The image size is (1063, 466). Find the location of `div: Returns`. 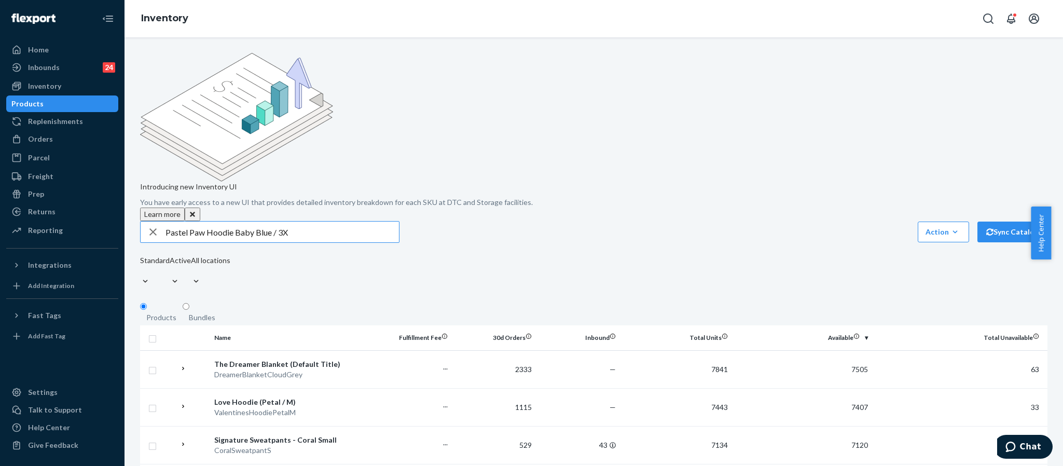

div: Returns is located at coordinates (41, 212).